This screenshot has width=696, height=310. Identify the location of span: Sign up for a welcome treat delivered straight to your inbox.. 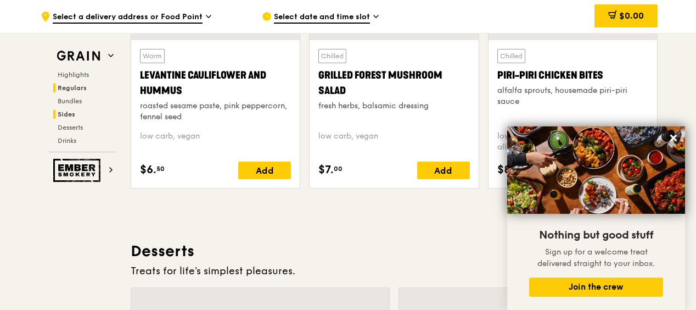
(596, 258).